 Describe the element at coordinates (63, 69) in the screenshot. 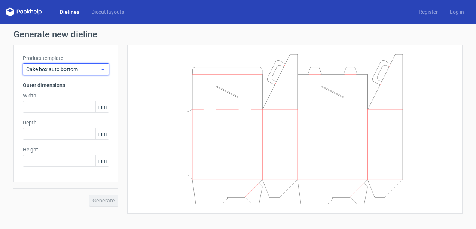

I see `span: Cake box auto bottom` at that location.